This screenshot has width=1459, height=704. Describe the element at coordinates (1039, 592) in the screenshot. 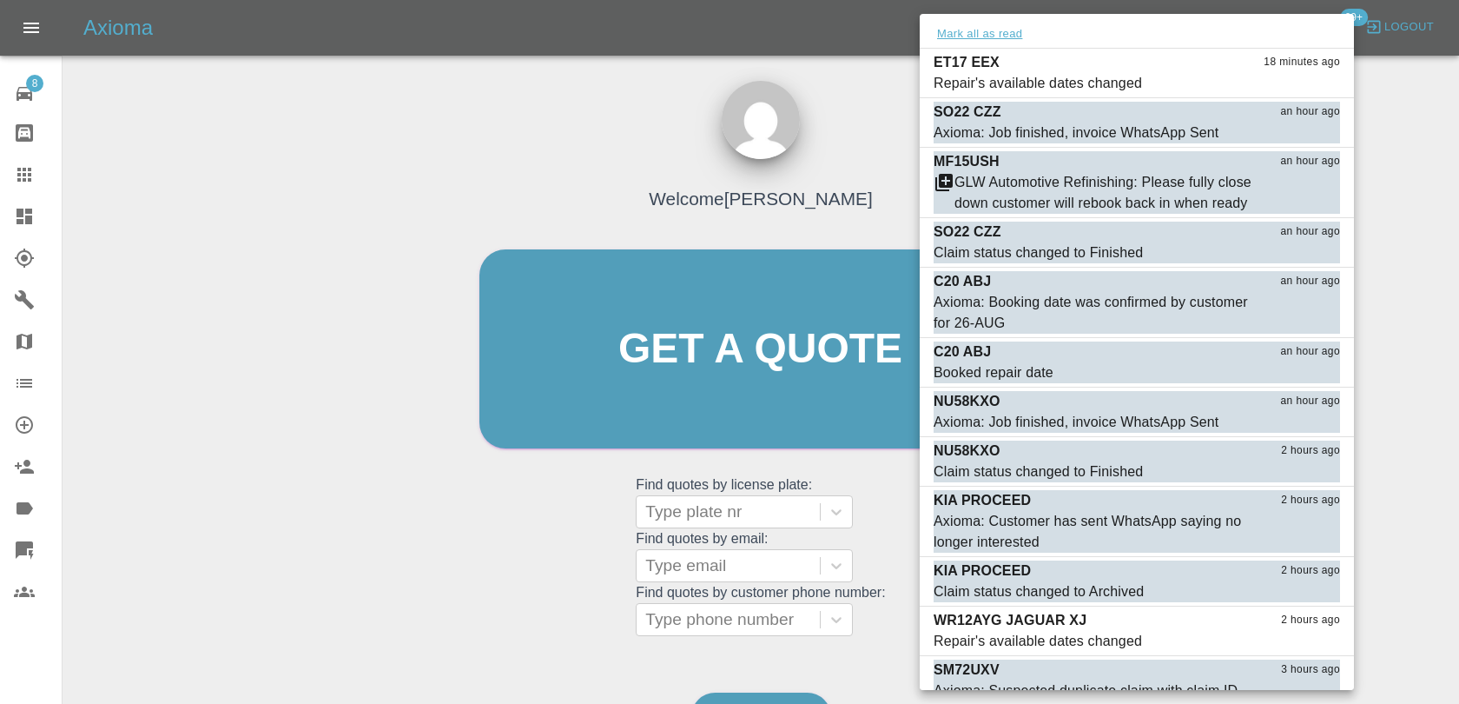

I see `div: Claim status changed to Archived` at that location.